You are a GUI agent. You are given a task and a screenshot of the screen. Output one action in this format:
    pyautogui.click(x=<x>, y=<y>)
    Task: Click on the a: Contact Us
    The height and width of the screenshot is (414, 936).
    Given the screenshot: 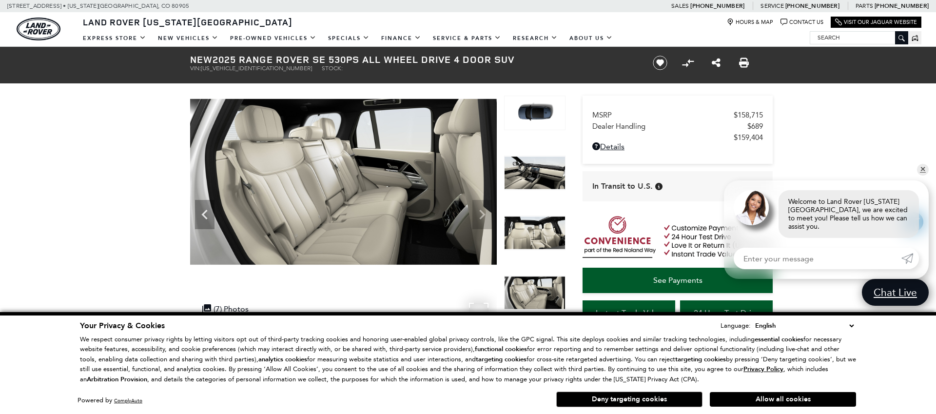 What is the action you would take?
    pyautogui.click(x=802, y=22)
    